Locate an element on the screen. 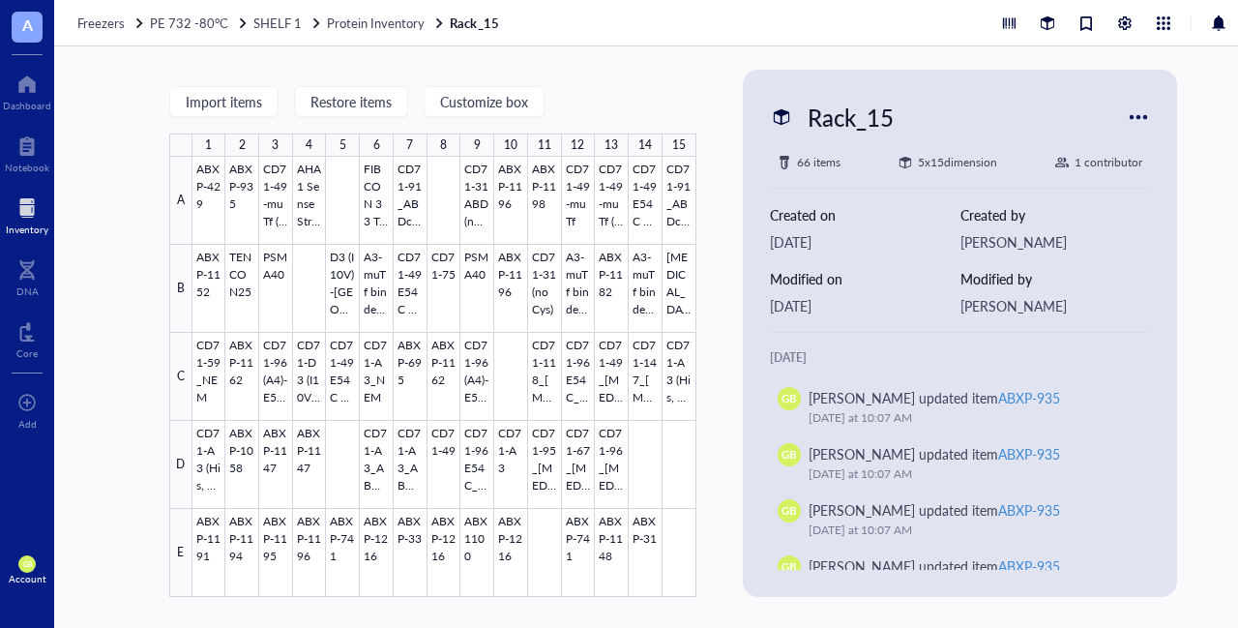 This screenshot has height=628, width=1238. div: 14 is located at coordinates (645, 145).